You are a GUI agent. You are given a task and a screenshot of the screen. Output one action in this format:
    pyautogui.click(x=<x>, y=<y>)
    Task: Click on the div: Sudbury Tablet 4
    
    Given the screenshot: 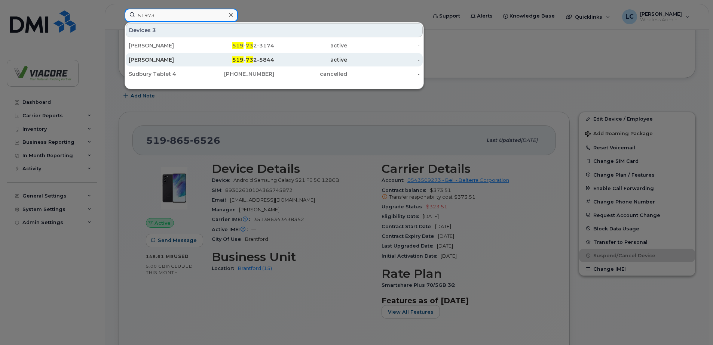 What is the action you would take?
    pyautogui.click(x=165, y=74)
    